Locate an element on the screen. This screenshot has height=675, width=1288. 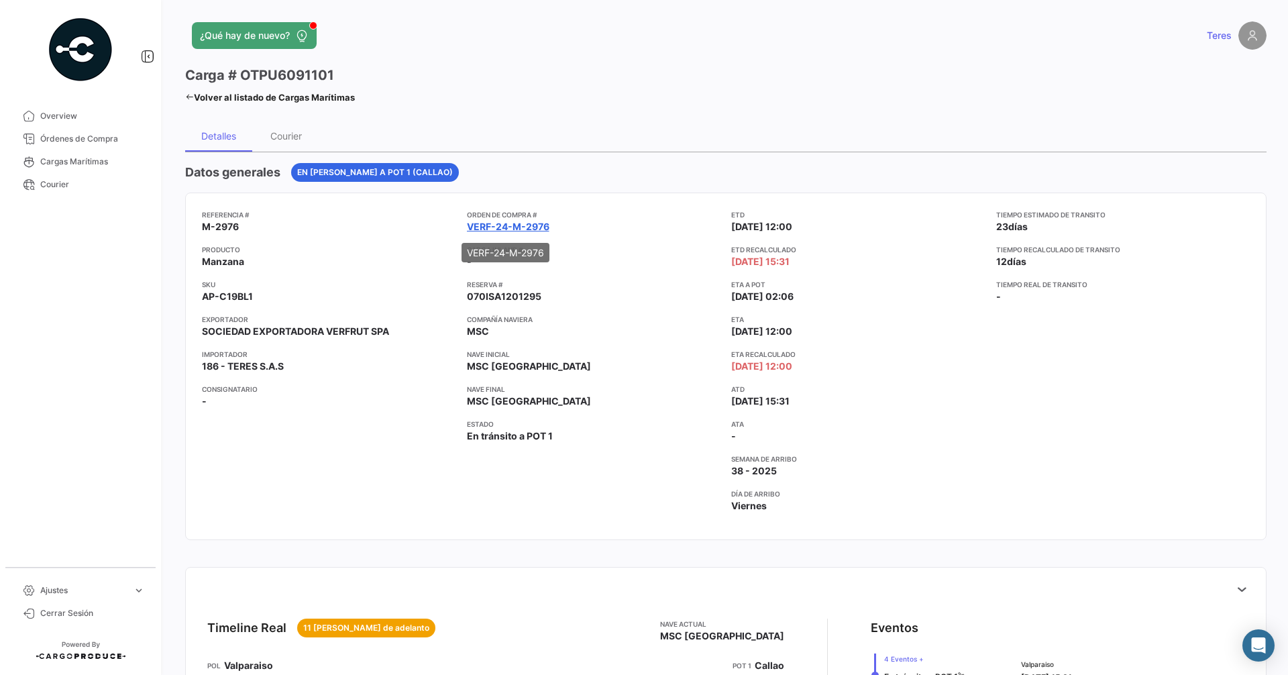
a: Volver al listado de Cargas Marítimas is located at coordinates (270, 97).